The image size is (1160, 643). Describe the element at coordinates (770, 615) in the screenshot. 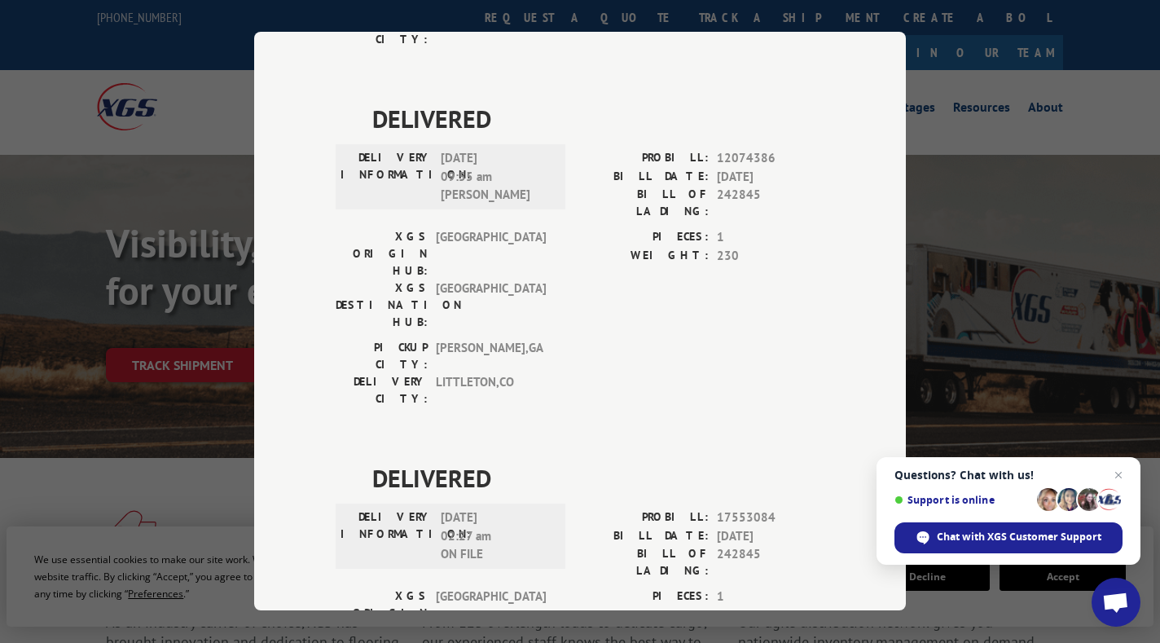

I see `span: 645` at that location.